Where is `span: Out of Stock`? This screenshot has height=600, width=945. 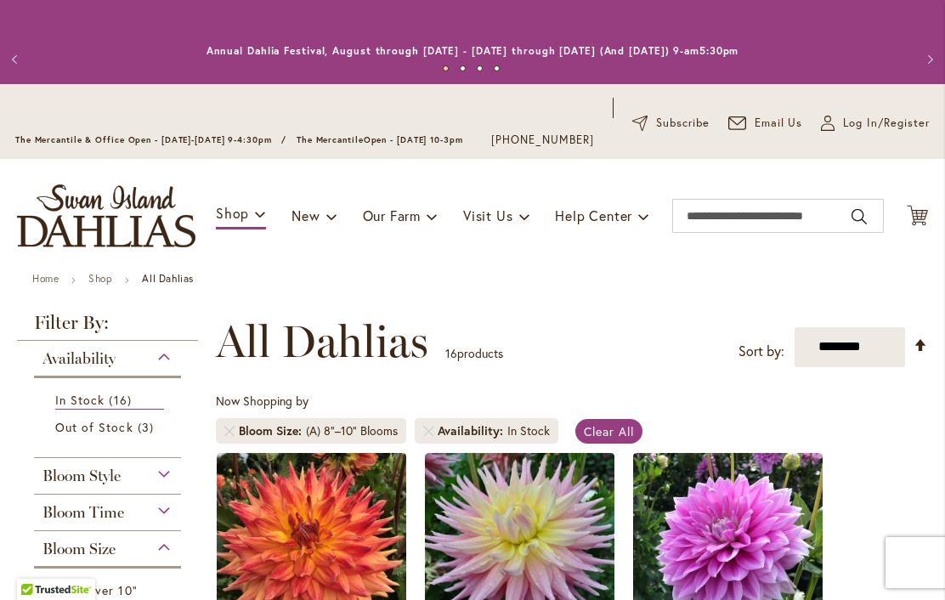
span: Out of Stock is located at coordinates (94, 426).